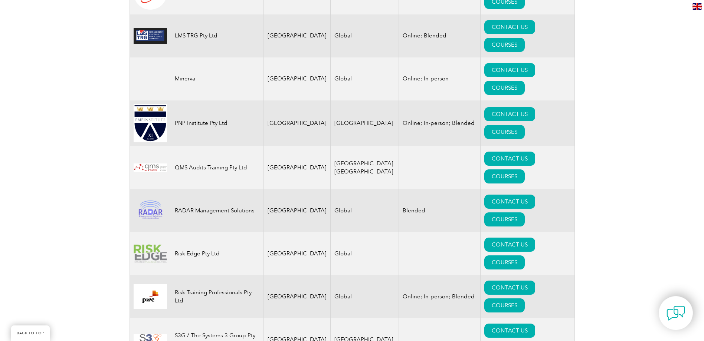 This screenshot has height=341, width=704. What do you see at coordinates (217, 124) in the screenshot?
I see `td: PNP Institute Pty Ltd` at bounding box center [217, 124].